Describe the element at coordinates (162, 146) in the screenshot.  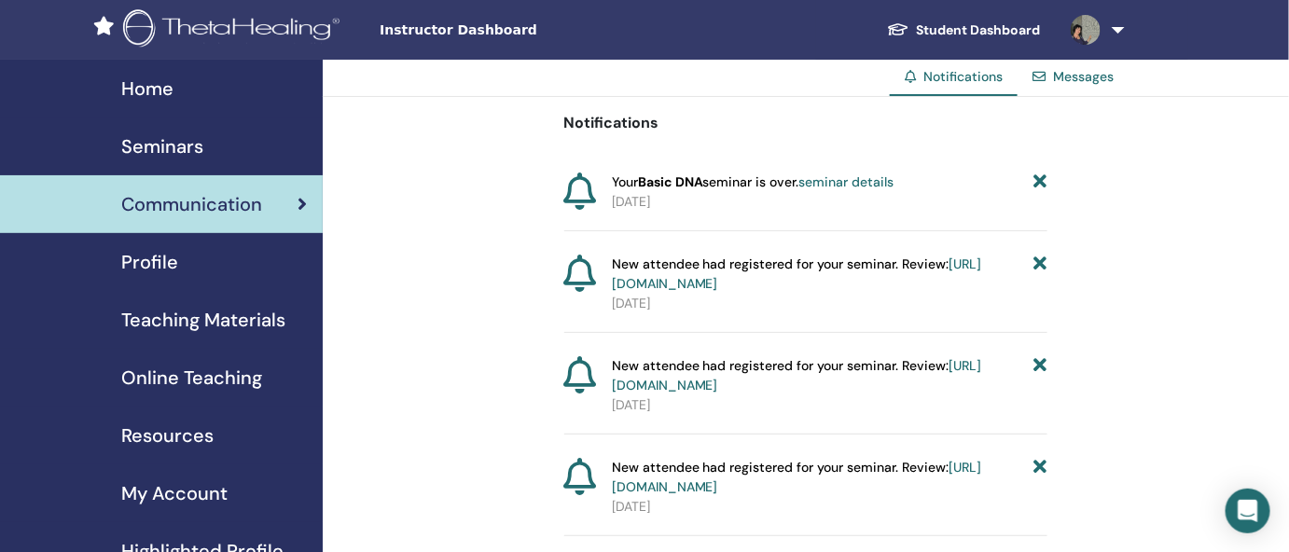
I see `span: Seminars` at that location.